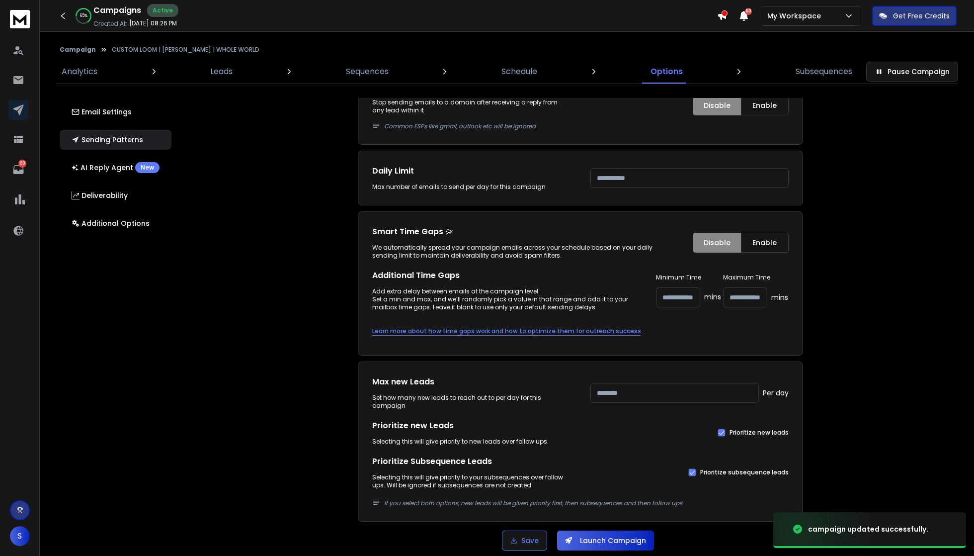 The height and width of the screenshot is (556, 974). I want to click on button: Email Settings, so click(115, 112).